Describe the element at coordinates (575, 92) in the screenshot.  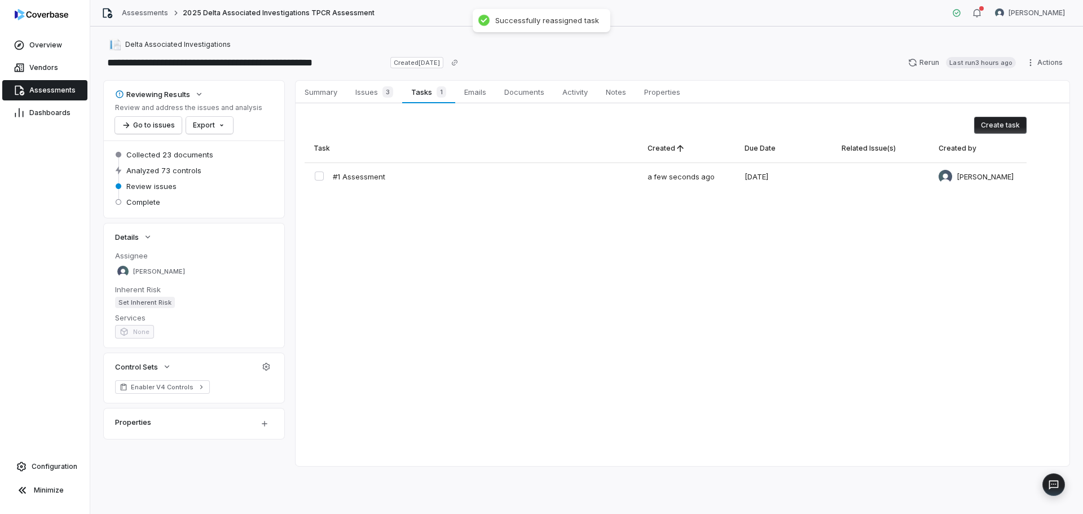
I see `span: Activity` at that location.